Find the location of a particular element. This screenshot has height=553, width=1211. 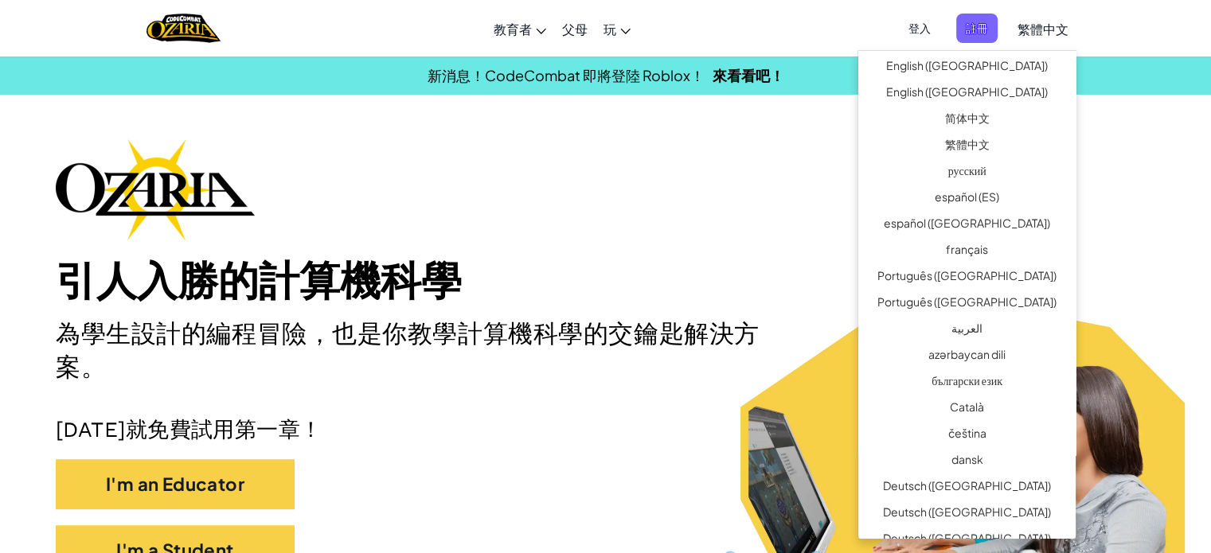

span: 新消息！CodeCombat 即將登陸 Roblox！ is located at coordinates (566, 75).